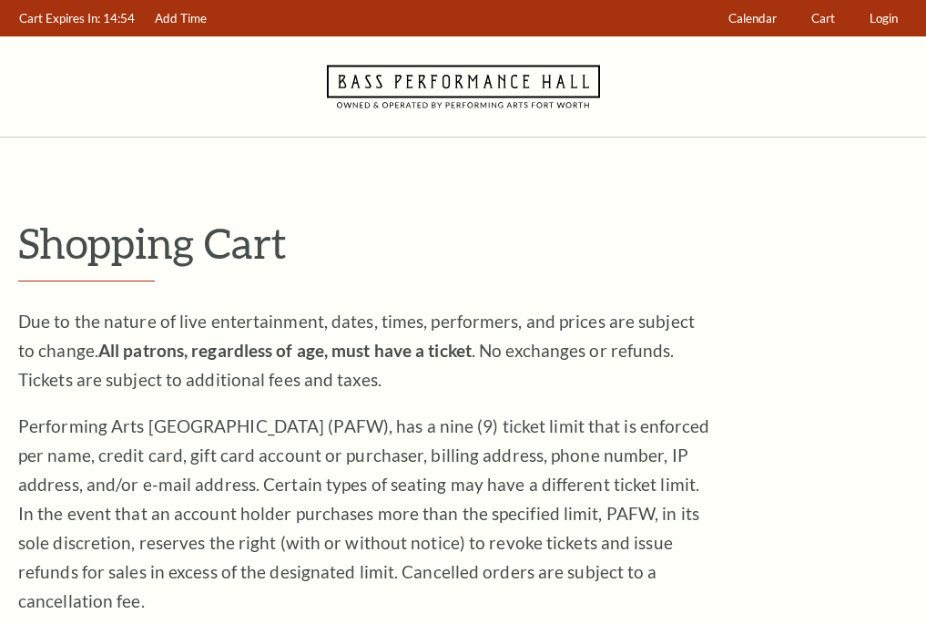 The width and height of the screenshot is (926, 624). Describe the element at coordinates (884, 18) in the screenshot. I see `a: Login` at that location.